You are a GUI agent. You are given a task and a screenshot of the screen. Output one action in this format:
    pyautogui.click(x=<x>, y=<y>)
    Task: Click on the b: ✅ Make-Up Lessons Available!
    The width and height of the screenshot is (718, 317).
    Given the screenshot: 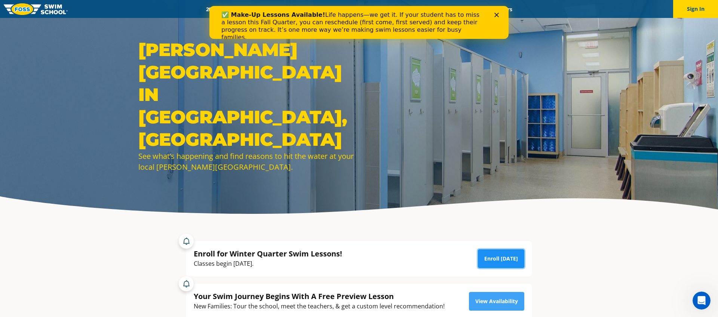 What is the action you would take?
    pyautogui.click(x=64, y=9)
    